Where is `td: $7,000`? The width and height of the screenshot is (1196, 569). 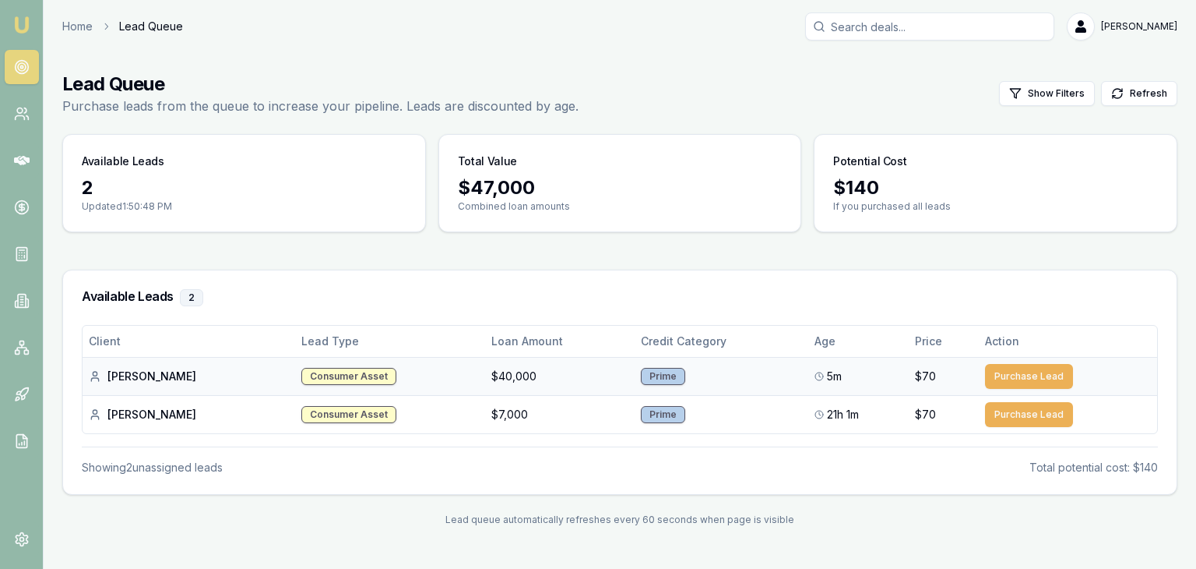
td: $7,000 is located at coordinates (559, 414).